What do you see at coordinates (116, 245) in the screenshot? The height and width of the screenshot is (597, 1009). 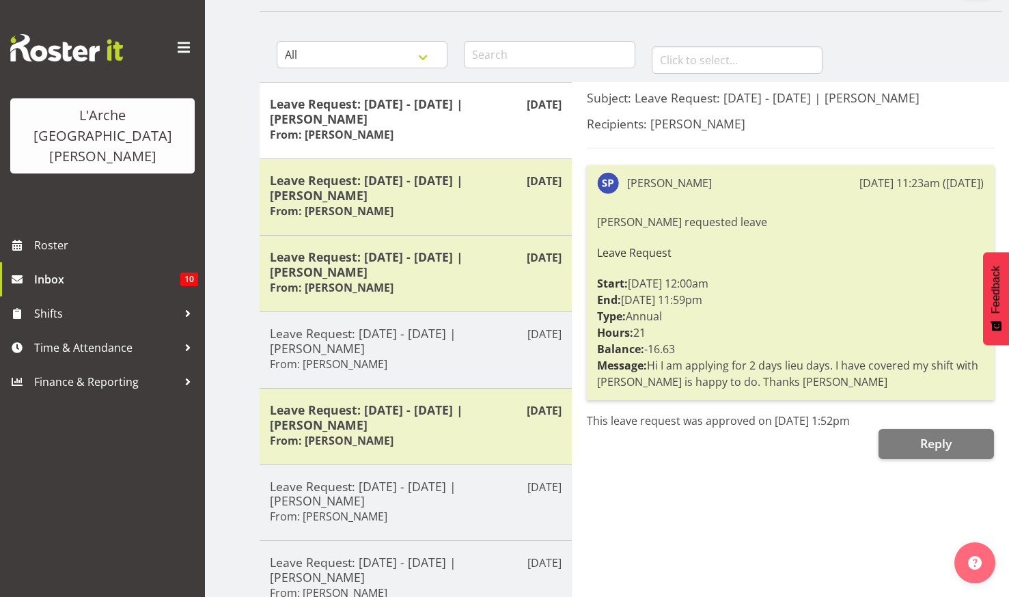 I see `span: Roster` at bounding box center [116, 245].